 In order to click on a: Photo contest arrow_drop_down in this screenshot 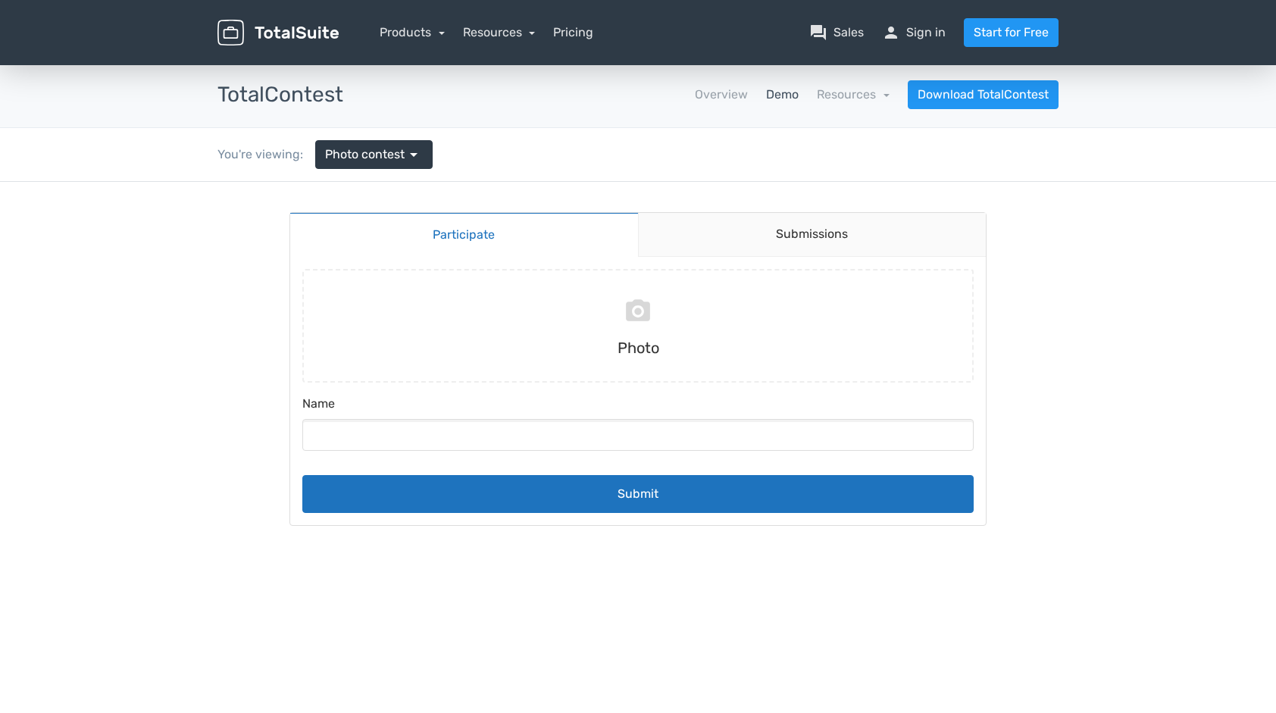, I will do `click(374, 155)`.